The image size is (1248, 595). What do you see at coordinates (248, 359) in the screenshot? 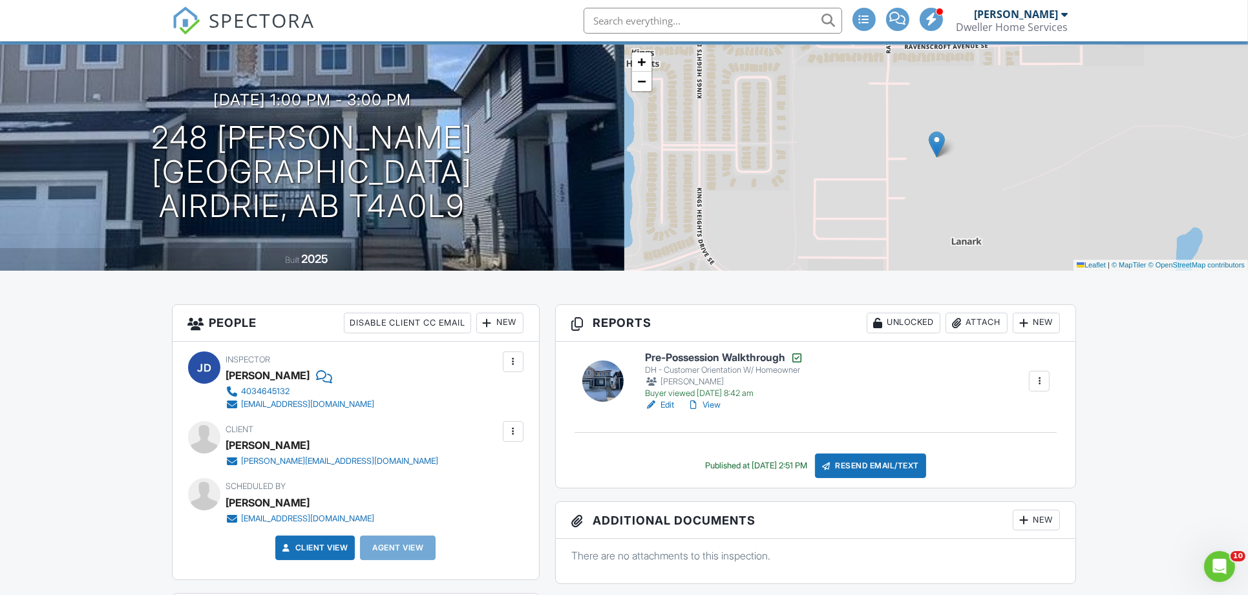
I see `span: Inspector` at bounding box center [248, 359].